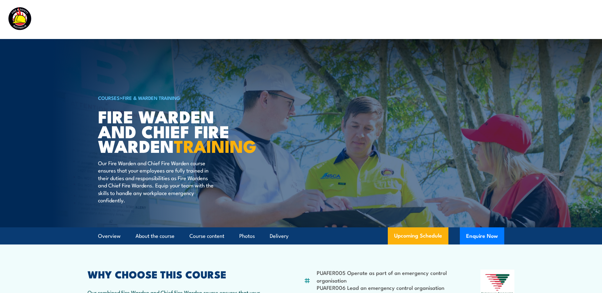 This screenshot has width=602, height=293. What do you see at coordinates (279, 236) in the screenshot?
I see `a: Delivery` at bounding box center [279, 236].